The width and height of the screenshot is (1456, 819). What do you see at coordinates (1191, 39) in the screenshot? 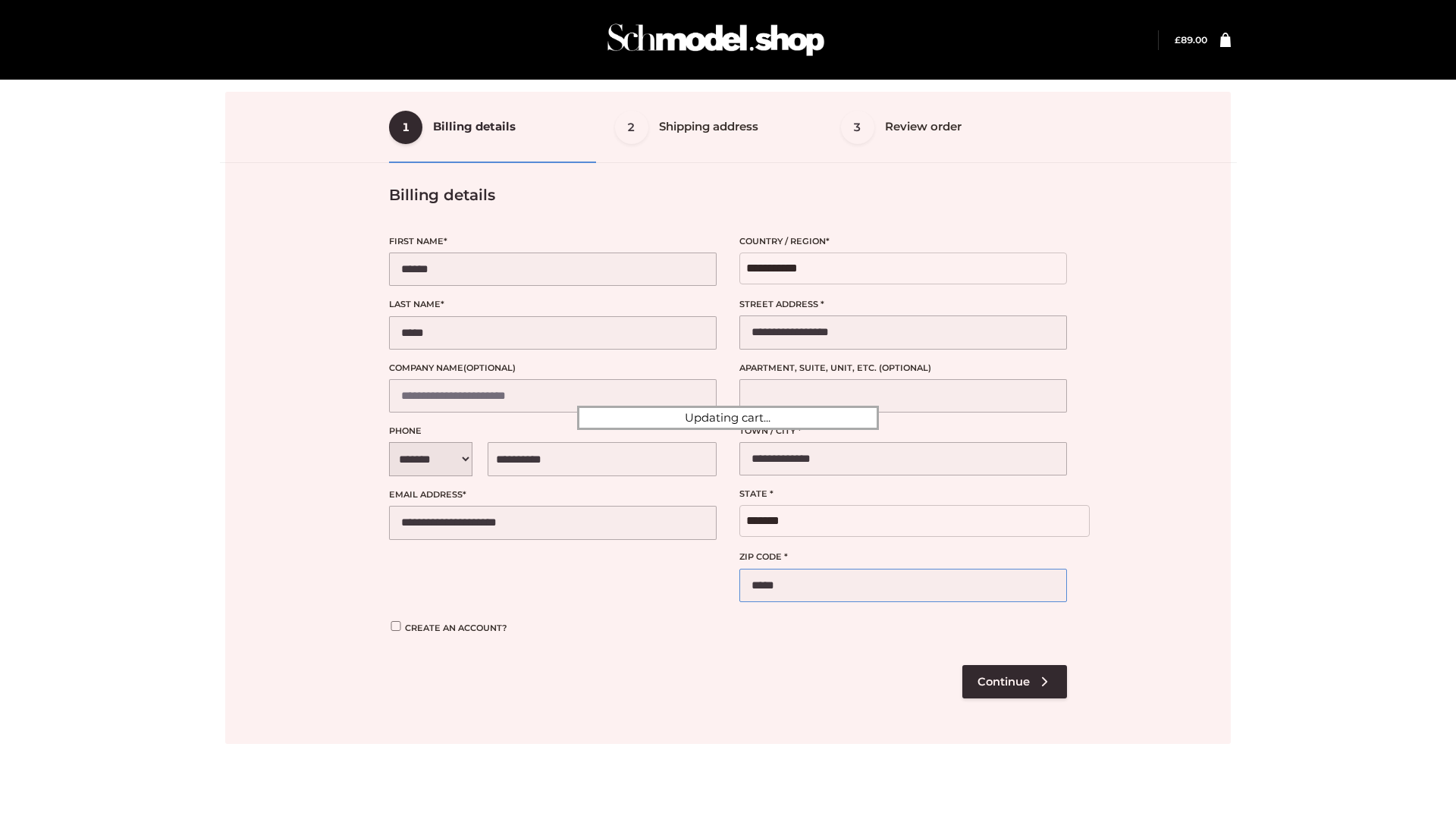
I see `a: £89.00` at bounding box center [1191, 39].